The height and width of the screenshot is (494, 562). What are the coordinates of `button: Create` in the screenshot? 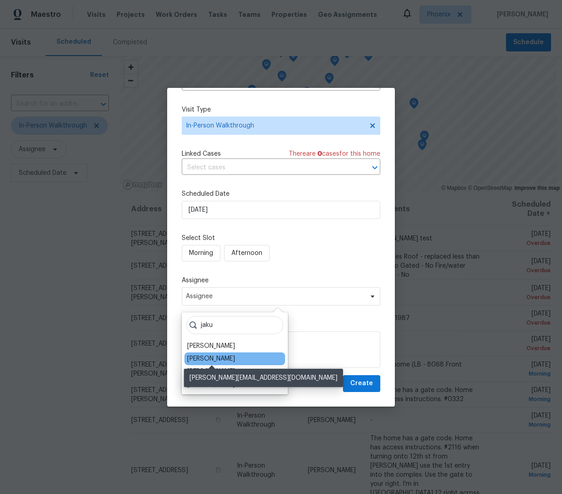 It's located at (362, 384).